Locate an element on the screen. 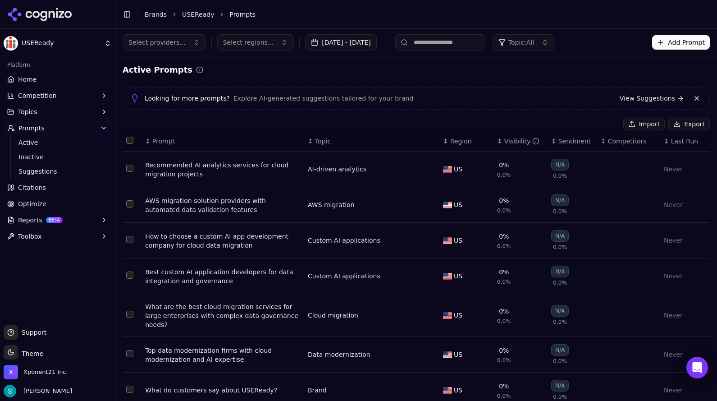  th: Region is located at coordinates (467, 141).